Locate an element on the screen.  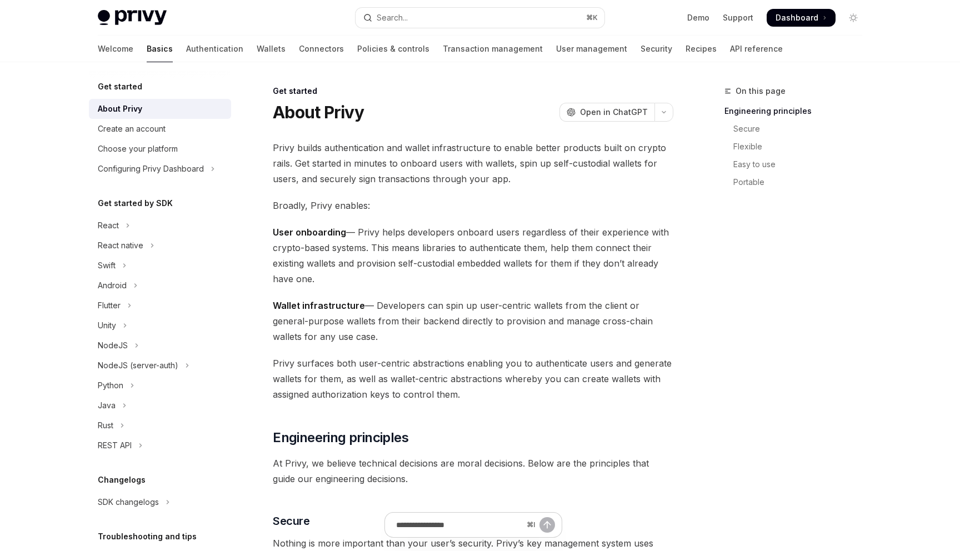
span: Broadly, Privy enables: is located at coordinates (473, 206).